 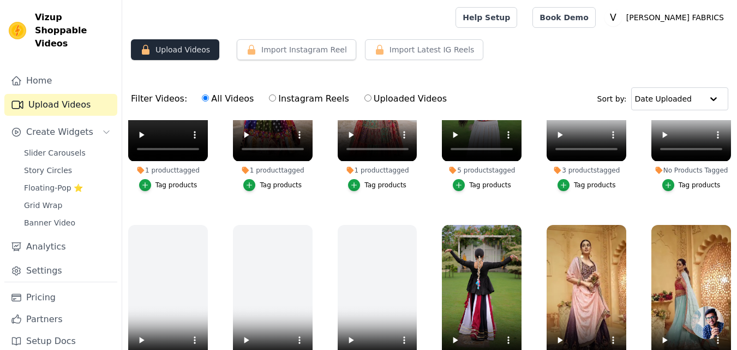 What do you see at coordinates (227, 99) in the screenshot?
I see `label: All Videos` at bounding box center [227, 99].